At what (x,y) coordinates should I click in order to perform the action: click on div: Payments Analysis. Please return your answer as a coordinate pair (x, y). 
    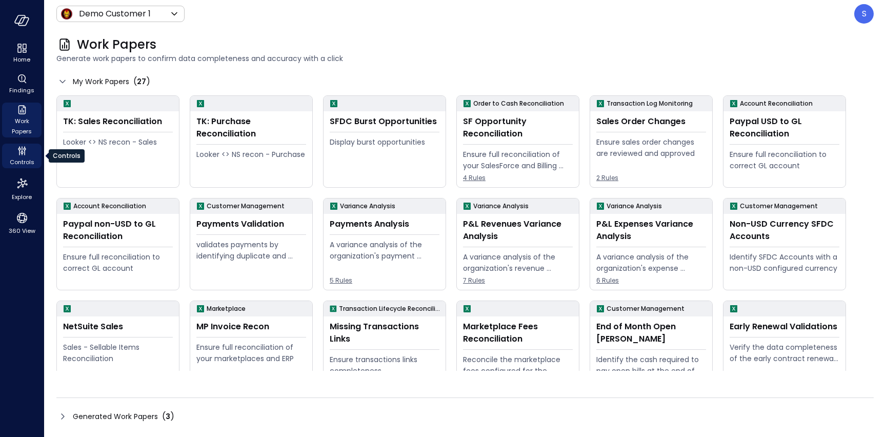
    Looking at the image, I should click on (385, 224).